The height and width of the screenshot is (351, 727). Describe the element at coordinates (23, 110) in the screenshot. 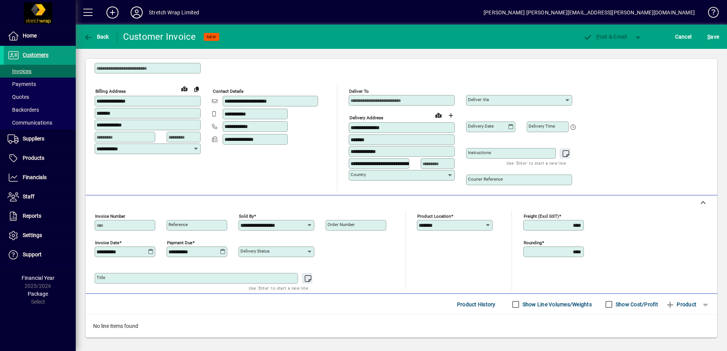

I see `span: Backorders` at that location.